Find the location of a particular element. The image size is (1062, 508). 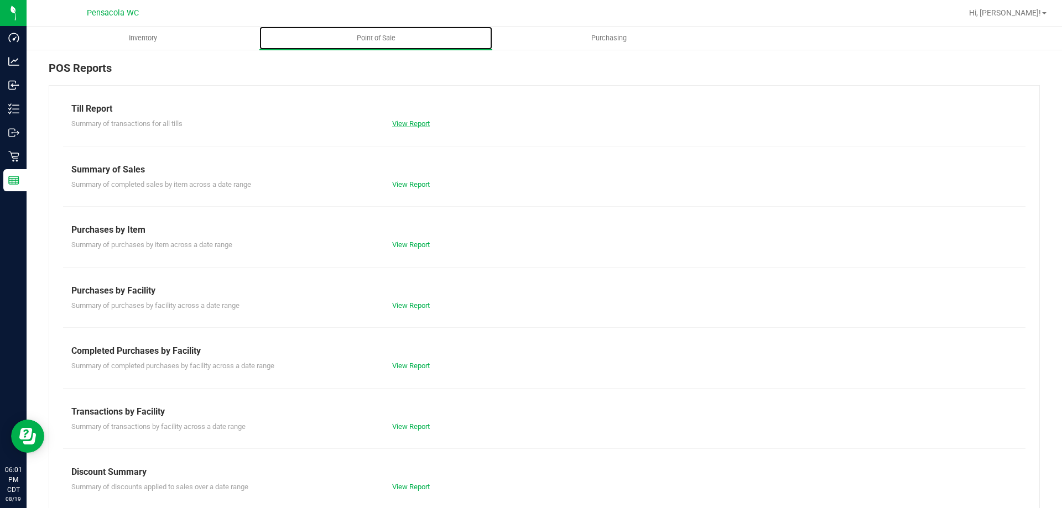

inline-svg: Analytics is located at coordinates (14, 61).